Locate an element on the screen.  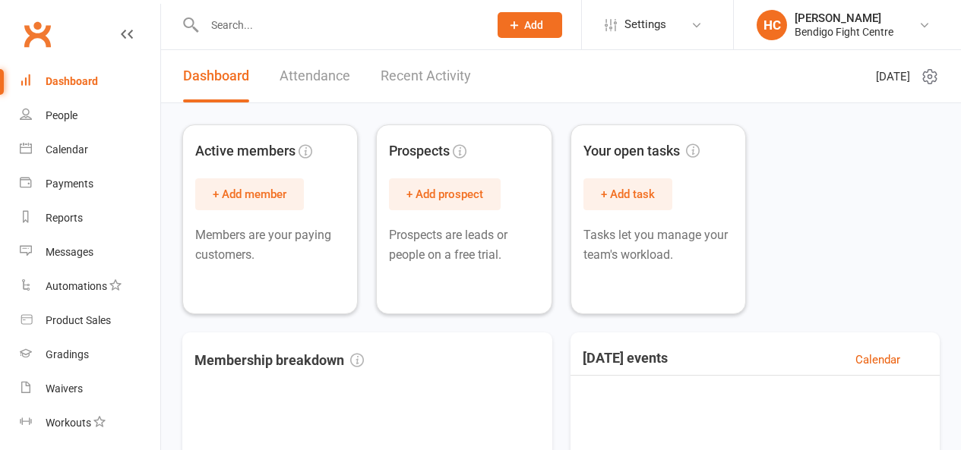
a: Waivers is located at coordinates (90, 389).